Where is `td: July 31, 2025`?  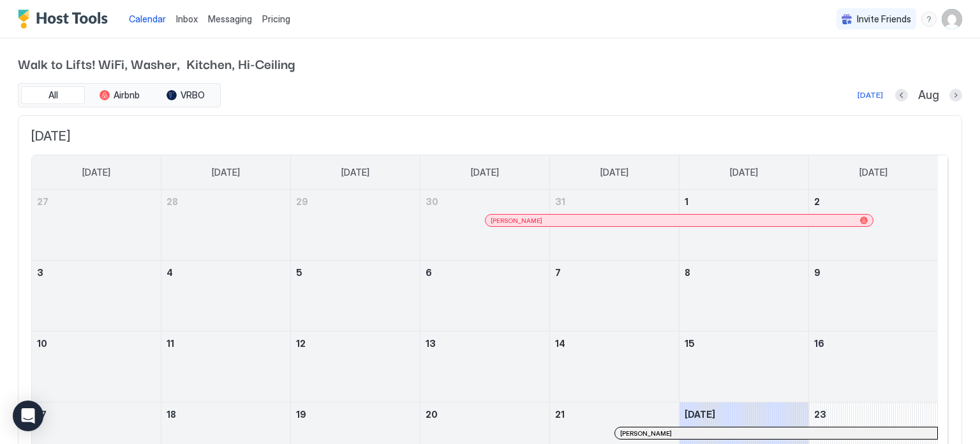 td: July 31, 2025 is located at coordinates (614, 225).